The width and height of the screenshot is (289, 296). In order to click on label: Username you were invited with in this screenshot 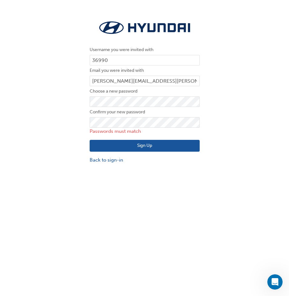, I will do `click(145, 50)`.